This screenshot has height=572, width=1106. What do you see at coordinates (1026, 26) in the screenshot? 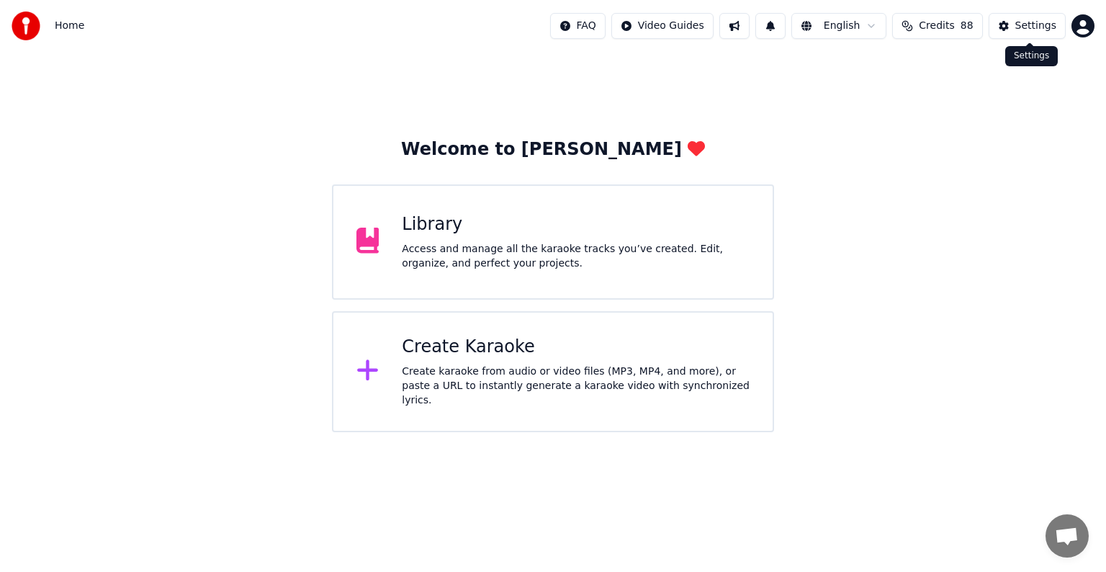
I see `button: Settings` at bounding box center [1026, 26].